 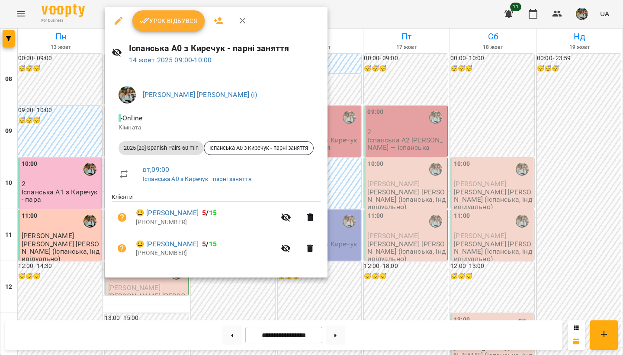 What do you see at coordinates (169, 21) in the screenshot?
I see `span: Урок відбувся` at bounding box center [169, 21].